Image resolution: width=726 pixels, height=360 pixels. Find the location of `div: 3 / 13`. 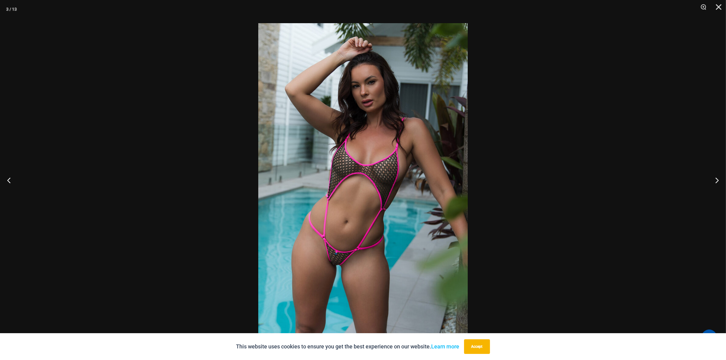

div: 3 / 13 is located at coordinates (11, 9).